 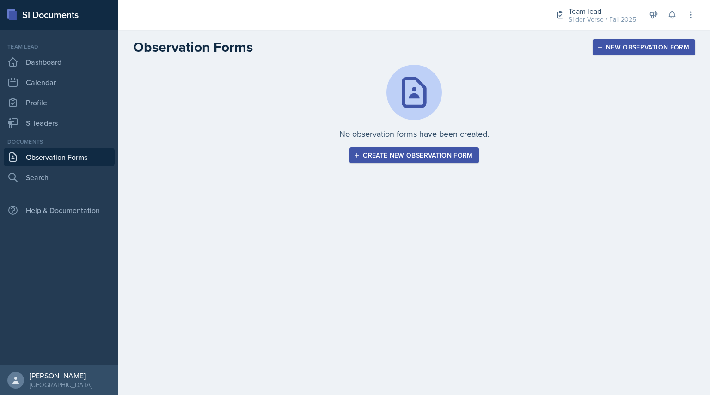 I want to click on div: Documents, so click(x=59, y=142).